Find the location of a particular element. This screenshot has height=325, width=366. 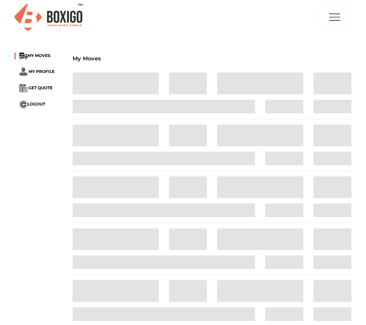

img: menu is located at coordinates (335, 17).